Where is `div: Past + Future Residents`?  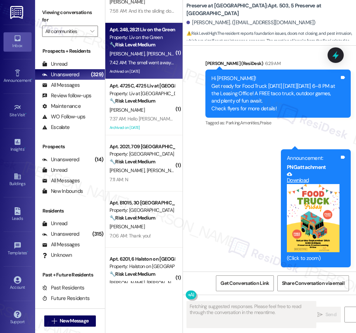 div: Past + Future Residents is located at coordinates (70, 275).